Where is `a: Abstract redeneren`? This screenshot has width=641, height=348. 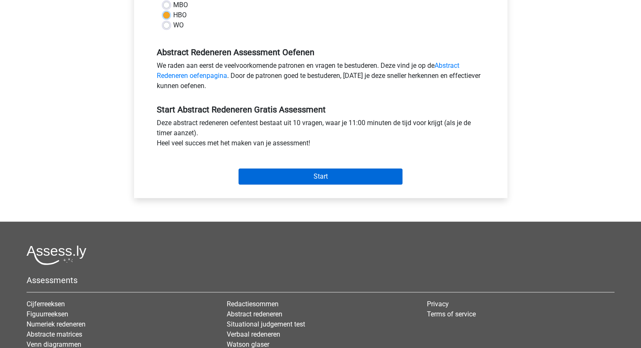
a: Abstract redeneren is located at coordinates (255, 314).